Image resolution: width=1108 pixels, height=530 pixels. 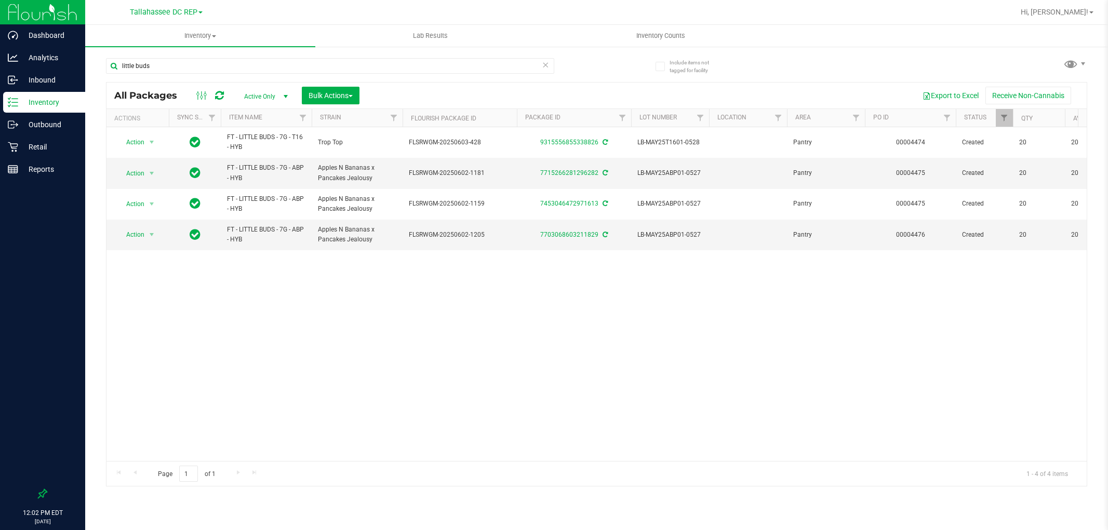 What do you see at coordinates (460, 142) in the screenshot?
I see `span: FLSRWGM-20250603-428` at bounding box center [460, 142].